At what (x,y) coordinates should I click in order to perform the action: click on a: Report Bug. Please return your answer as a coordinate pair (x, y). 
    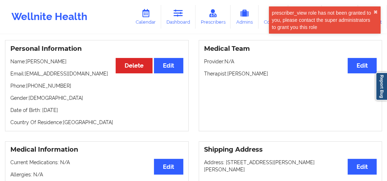
    Looking at the image, I should click on (381, 86).